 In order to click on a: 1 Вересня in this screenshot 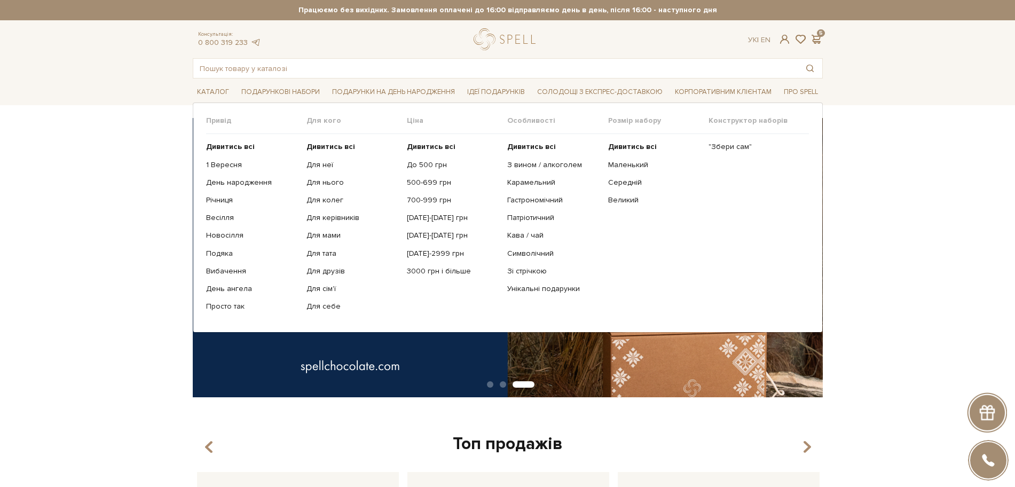, I will do `click(252, 165)`.